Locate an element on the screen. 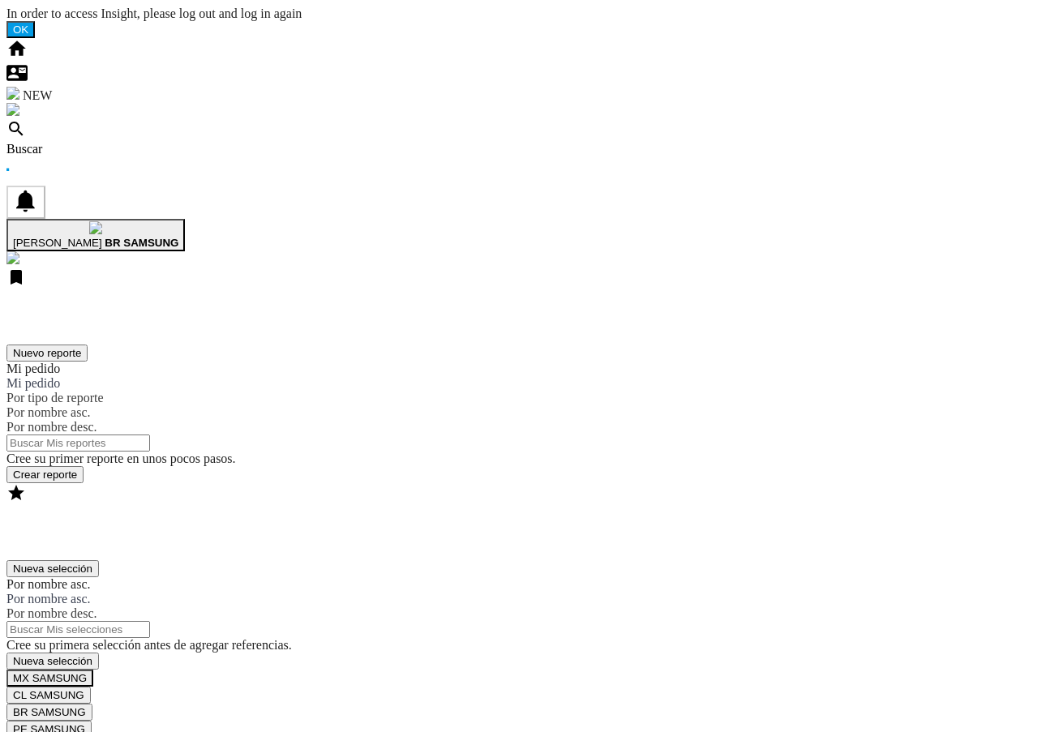 This screenshot has height=732, width=1038. img: wise-card.svg is located at coordinates (13, 93).